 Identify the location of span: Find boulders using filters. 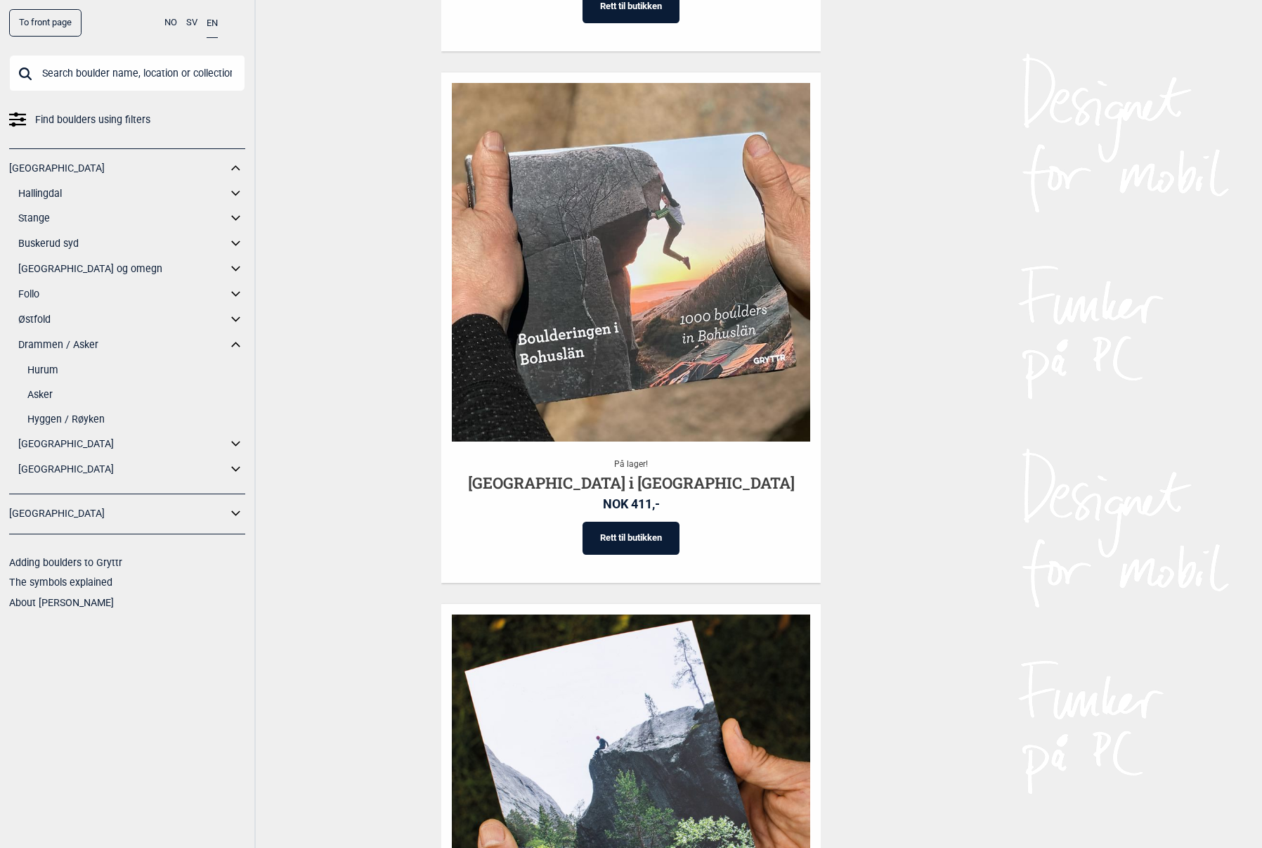
(93, 119).